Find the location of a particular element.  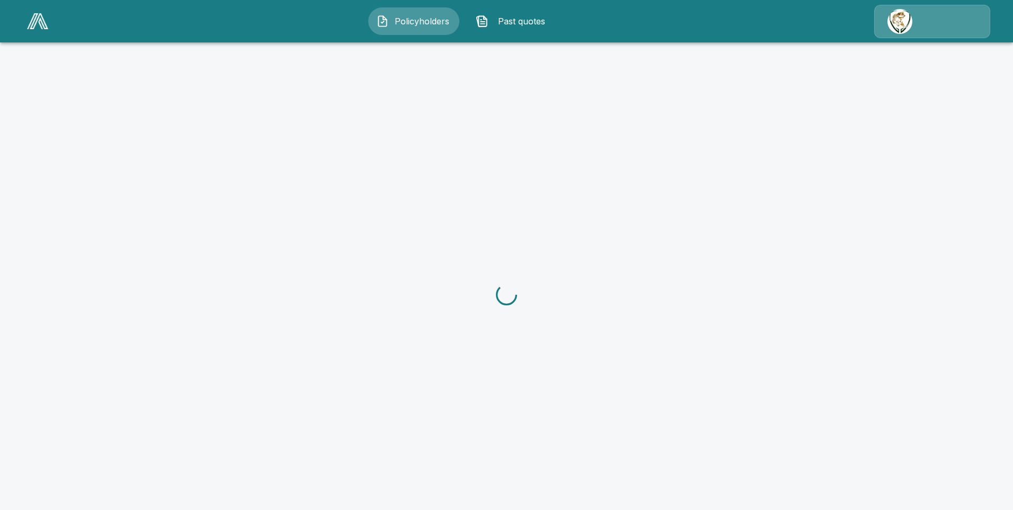

a: Policyholders IconPolicyholders is located at coordinates (414, 21).